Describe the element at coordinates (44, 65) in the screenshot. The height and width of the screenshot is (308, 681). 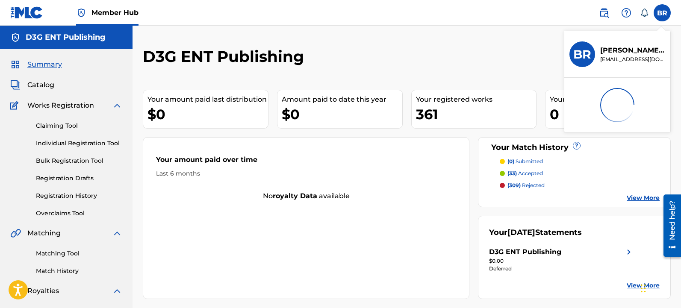
I see `span: Summary` at that location.